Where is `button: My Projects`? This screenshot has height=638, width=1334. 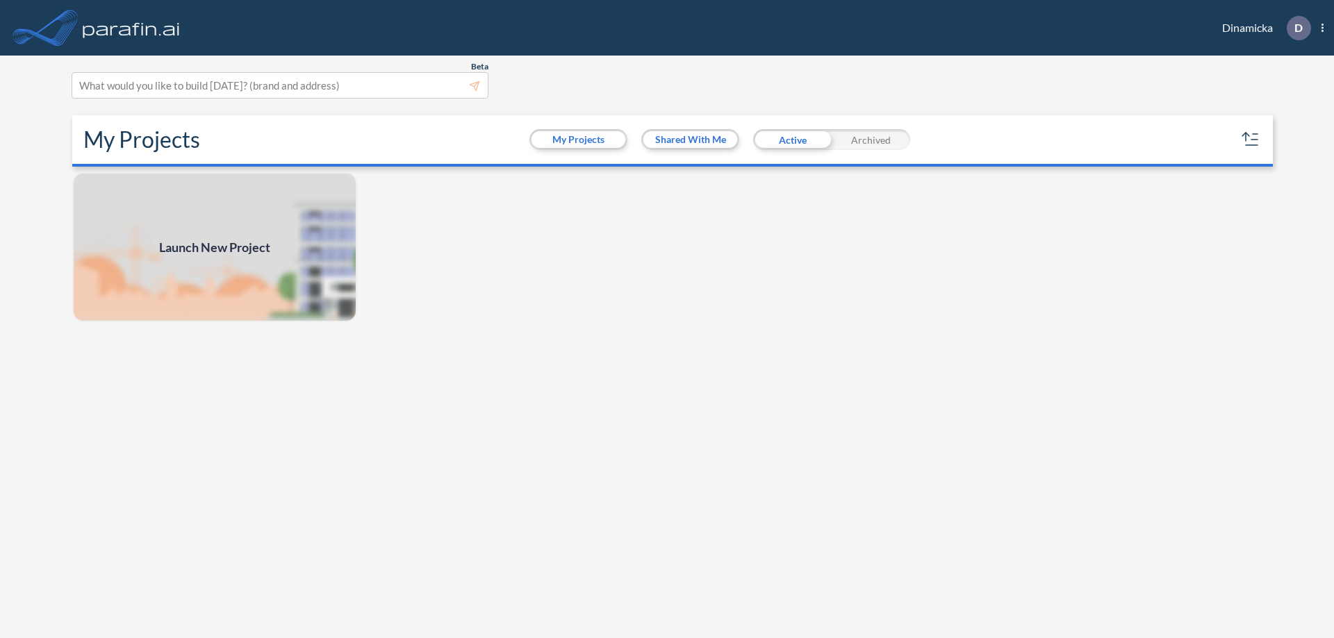
button: My Projects is located at coordinates (578, 140).